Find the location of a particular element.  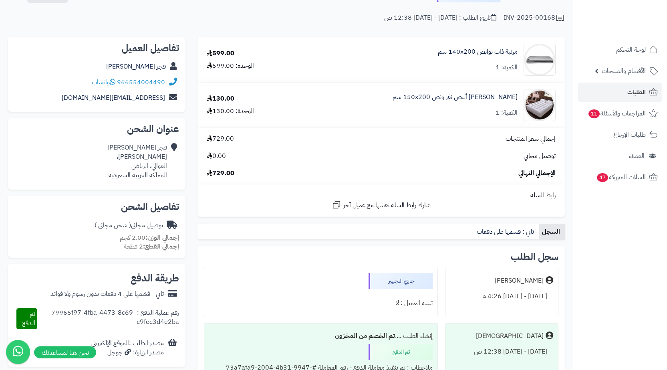

div: 599.00 is located at coordinates (220, 53).